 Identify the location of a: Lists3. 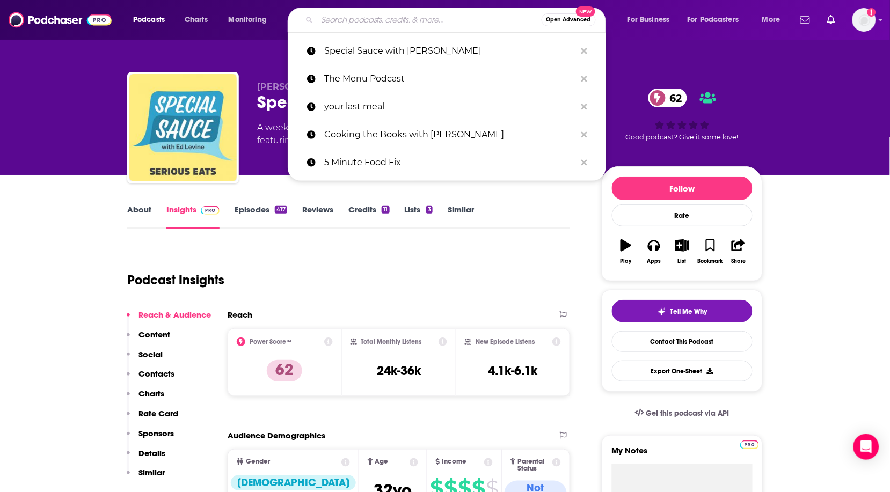
(419, 217).